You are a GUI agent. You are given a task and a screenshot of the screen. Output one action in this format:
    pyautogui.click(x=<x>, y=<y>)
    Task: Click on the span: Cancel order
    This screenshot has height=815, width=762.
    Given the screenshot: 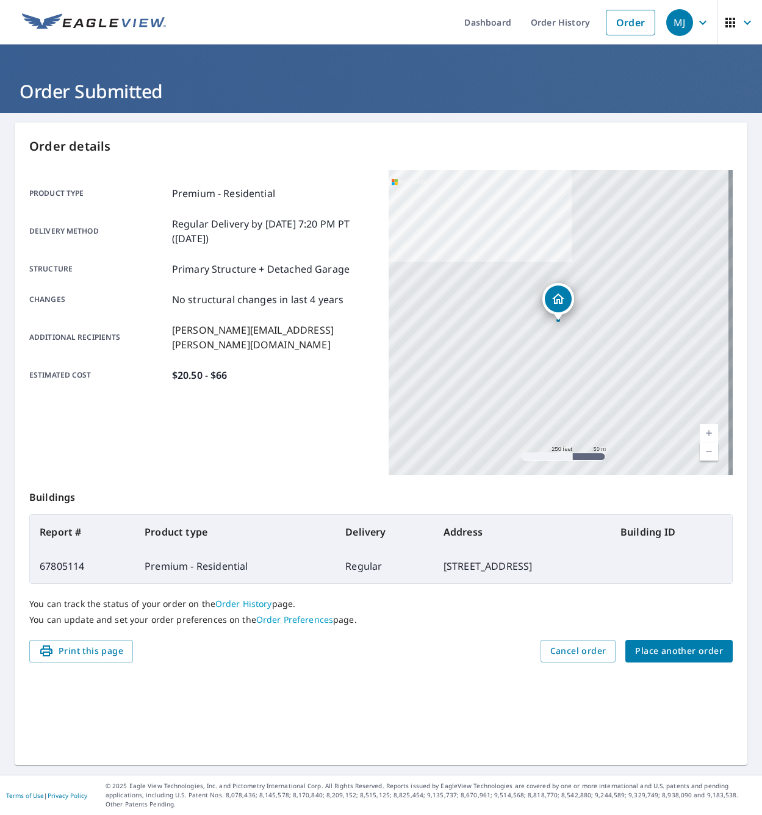 What is the action you would take?
    pyautogui.click(x=579, y=651)
    